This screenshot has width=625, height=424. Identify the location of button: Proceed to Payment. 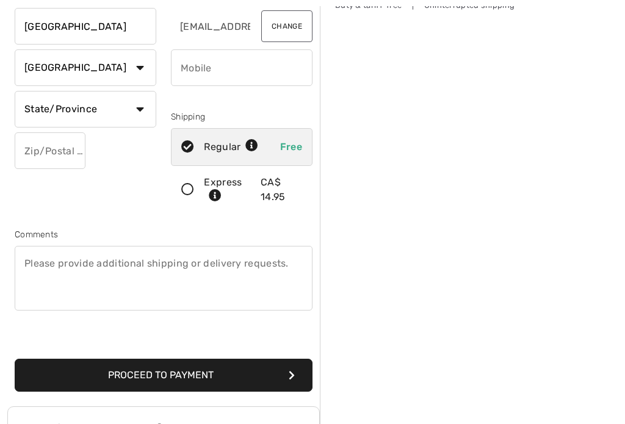
(164, 375).